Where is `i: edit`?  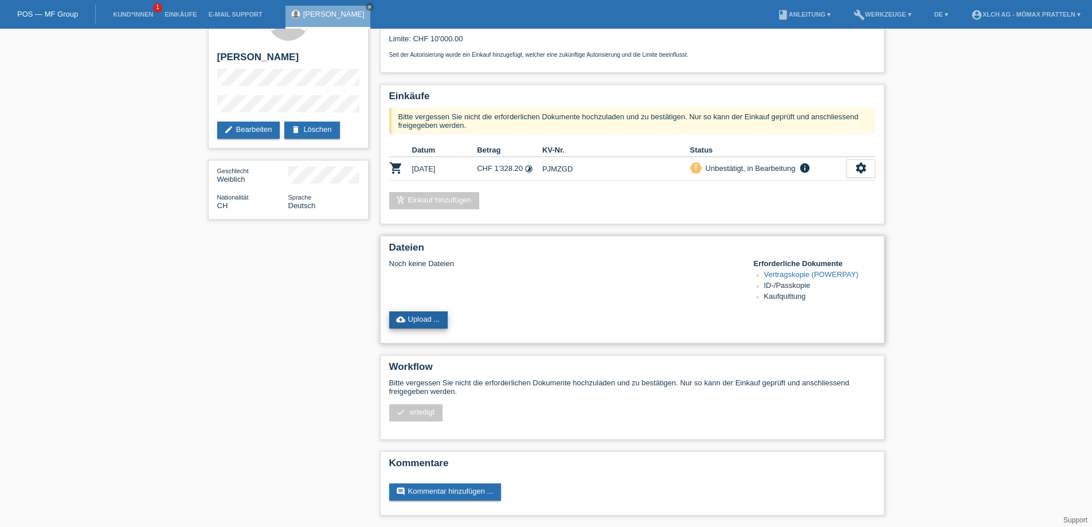
i: edit is located at coordinates (229, 130).